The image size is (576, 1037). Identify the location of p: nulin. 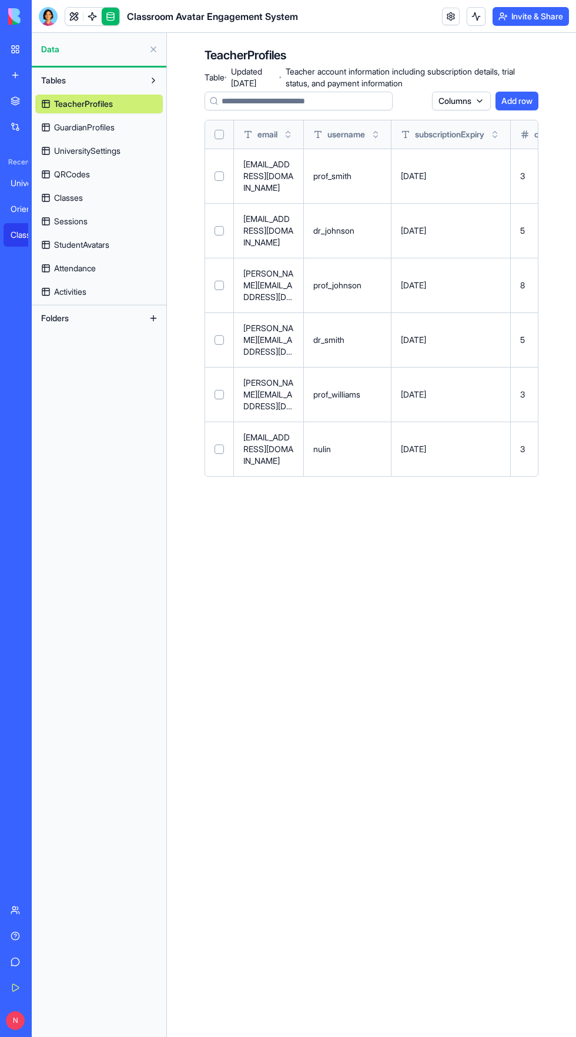
(347, 449).